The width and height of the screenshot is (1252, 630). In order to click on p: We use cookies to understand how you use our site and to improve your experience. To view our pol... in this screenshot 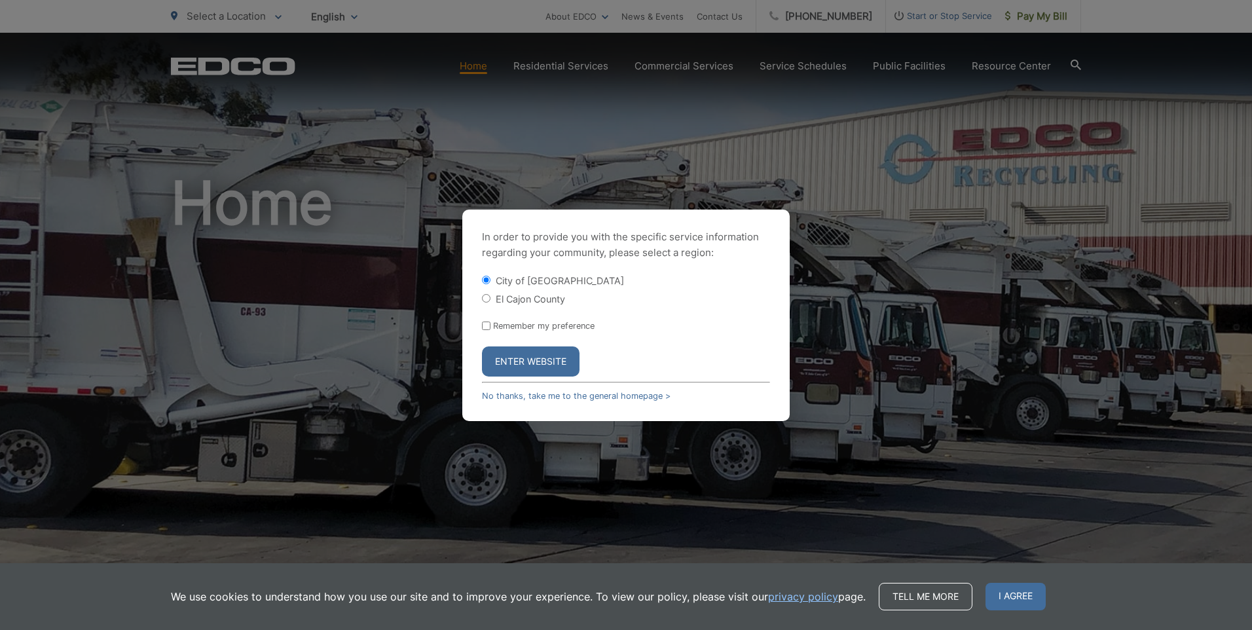, I will do `click(518, 596)`.